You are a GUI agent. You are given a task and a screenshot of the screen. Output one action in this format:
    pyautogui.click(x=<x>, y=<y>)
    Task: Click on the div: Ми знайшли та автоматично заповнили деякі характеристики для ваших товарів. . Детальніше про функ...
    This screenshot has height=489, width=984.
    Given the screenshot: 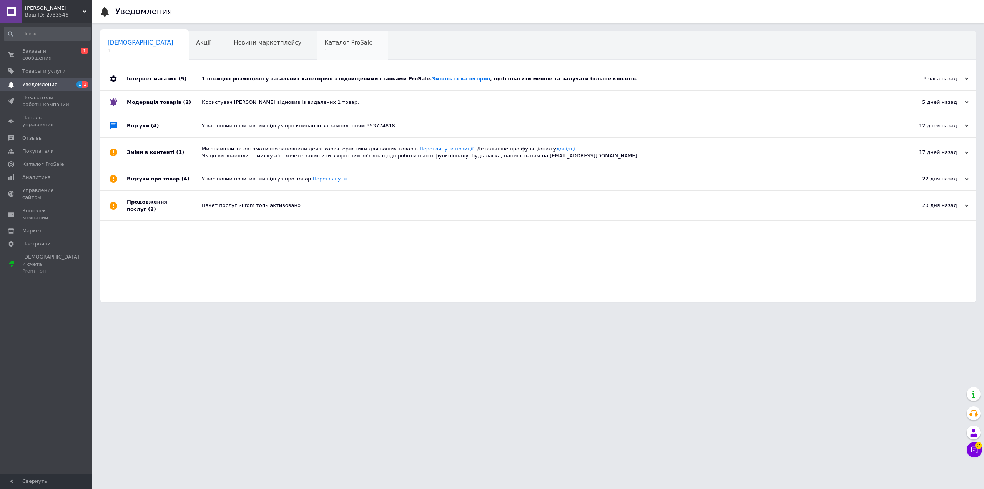 What is the action you would take?
    pyautogui.click(x=547, y=152)
    